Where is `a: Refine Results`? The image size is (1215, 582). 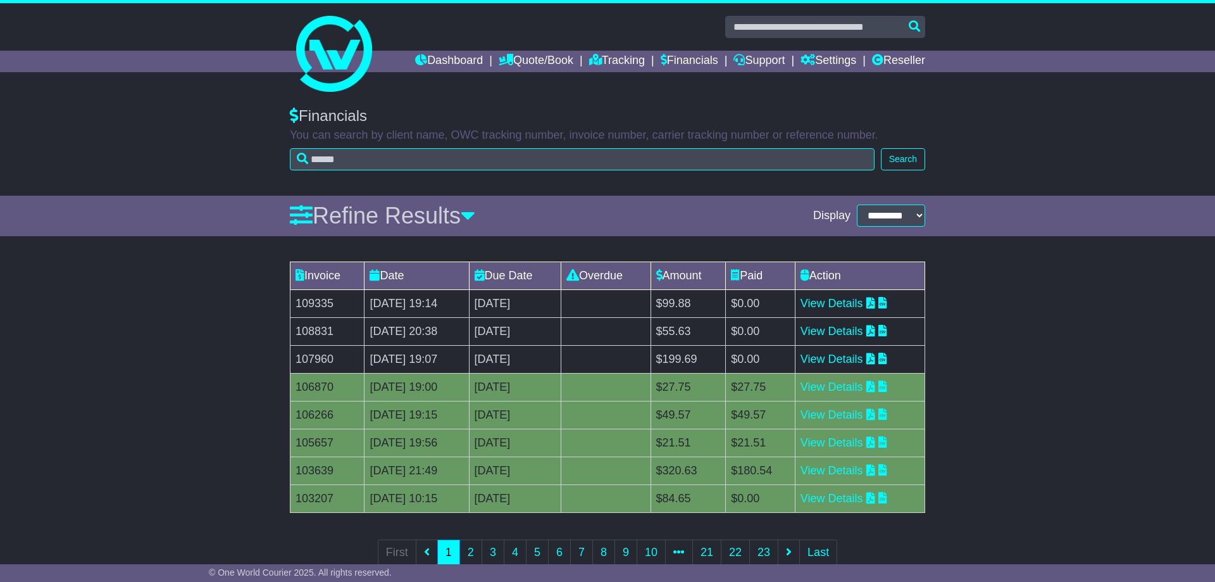
a: Refine Results is located at coordinates (382, 215).